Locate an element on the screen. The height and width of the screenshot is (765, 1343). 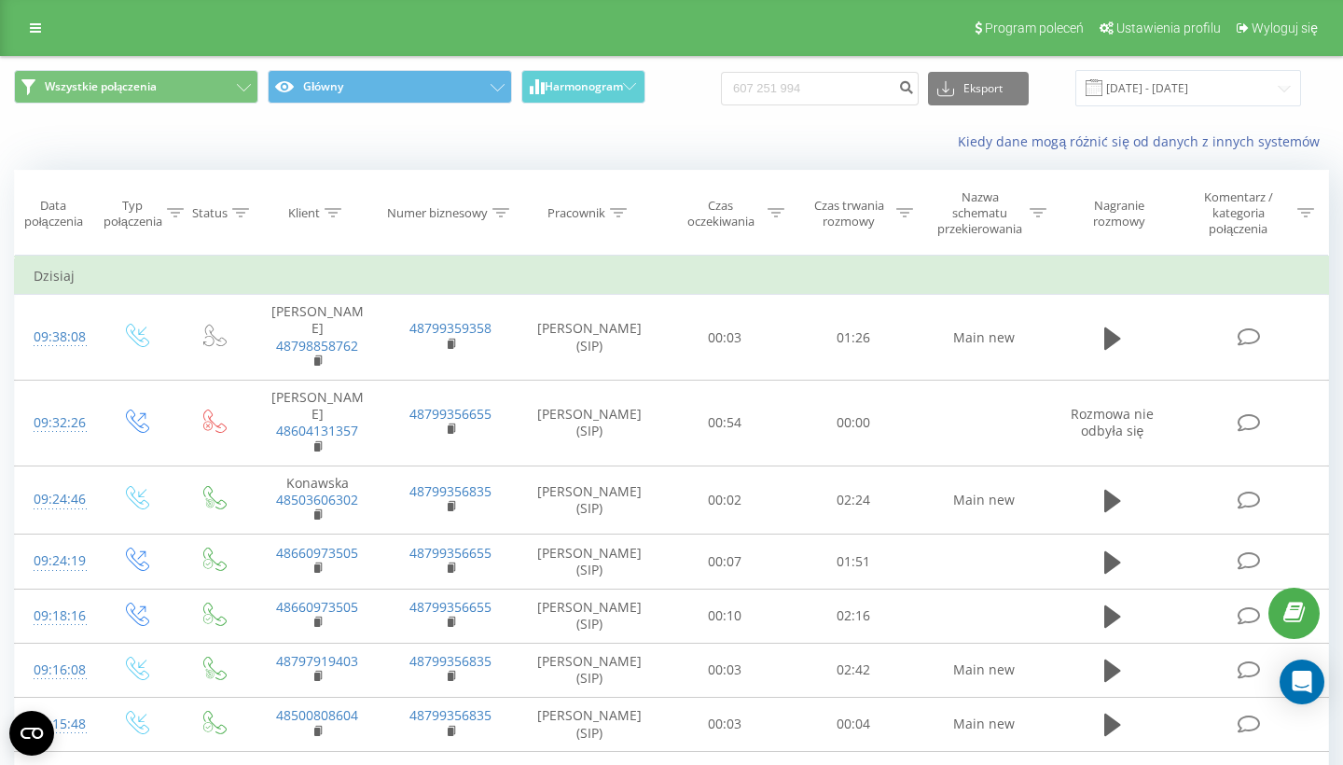
a: Kiedy dane mogą różnić się od danych z innych systemów is located at coordinates (1143, 141).